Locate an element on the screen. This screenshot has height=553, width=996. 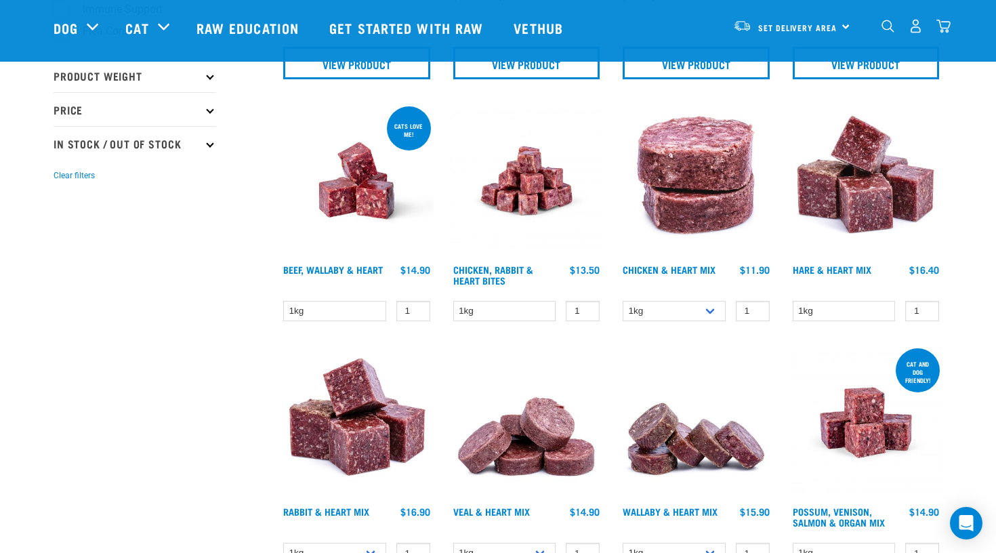
a: Chicken & Heart Mix is located at coordinates (669, 269).